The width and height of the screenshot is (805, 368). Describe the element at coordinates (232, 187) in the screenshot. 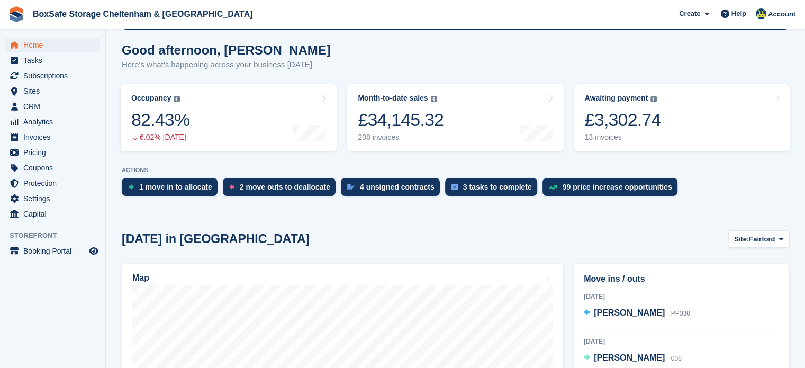

I see `img: move_outs_to_deallocate_icon-f764333ba52eb49d3ac5e1228854f67142a1ed5810a6f6cc68b1a99e826820c5.svg` at that location.